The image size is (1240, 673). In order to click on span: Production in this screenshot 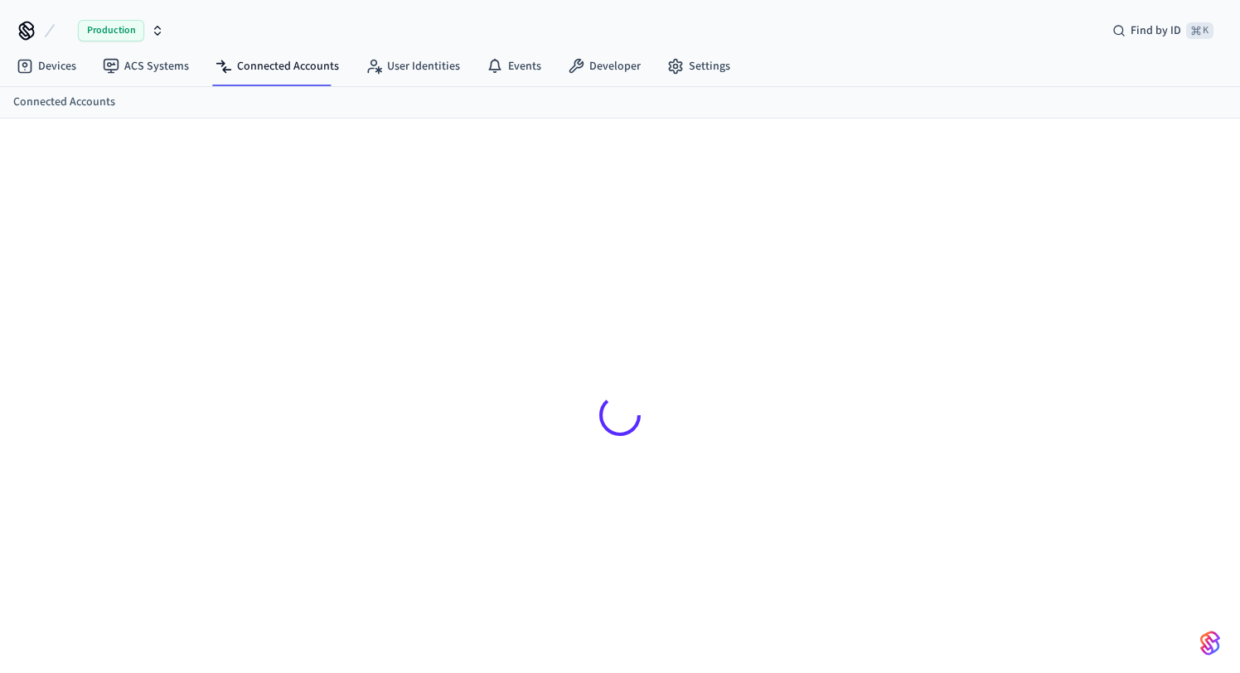, I will do `click(111, 31)`.